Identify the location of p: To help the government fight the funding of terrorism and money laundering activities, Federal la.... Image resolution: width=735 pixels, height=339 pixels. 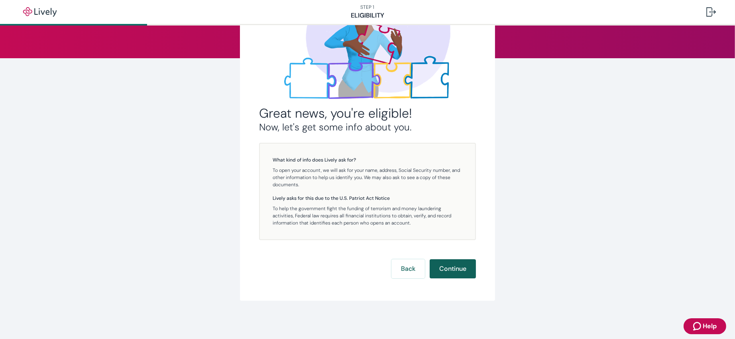
(367, 216).